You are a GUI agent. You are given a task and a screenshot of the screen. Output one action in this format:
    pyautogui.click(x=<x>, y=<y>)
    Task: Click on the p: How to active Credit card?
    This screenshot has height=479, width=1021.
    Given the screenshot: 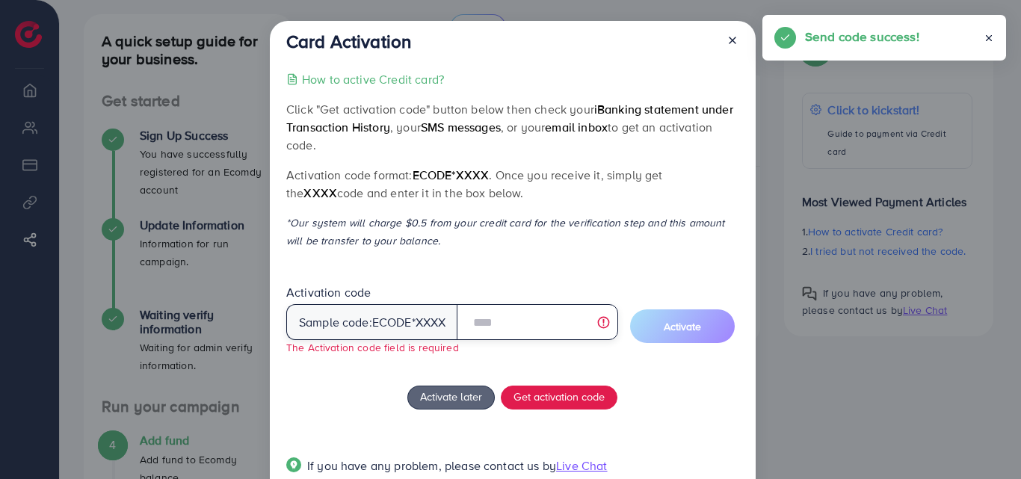 What is the action you would take?
    pyautogui.click(x=373, y=79)
    